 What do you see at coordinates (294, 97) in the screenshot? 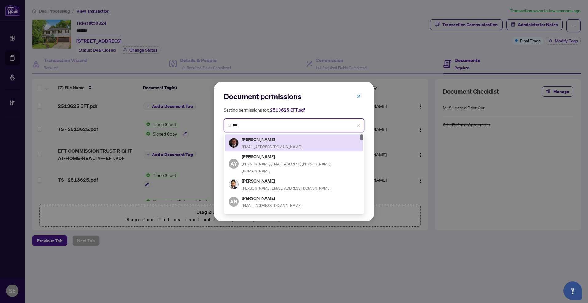
I see `h2: Document permissions` at bounding box center [294, 97].